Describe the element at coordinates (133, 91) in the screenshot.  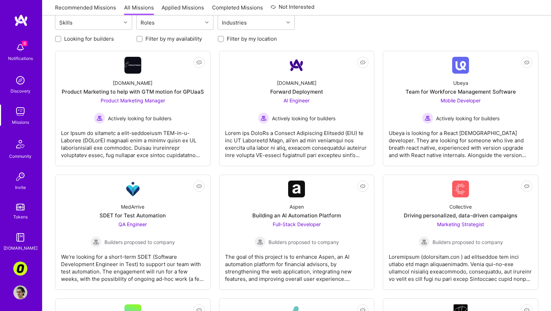
I see `div: Product Marketing to help with GTM motion for GPUaaS` at that location.